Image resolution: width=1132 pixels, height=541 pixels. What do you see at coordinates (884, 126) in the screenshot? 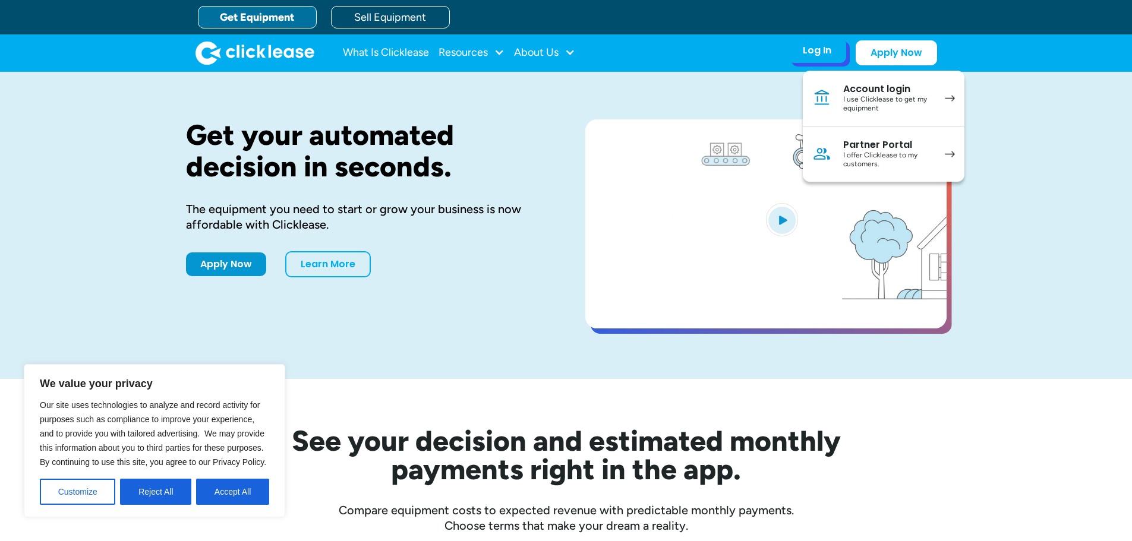
I see `nav: Log In` at bounding box center [884, 126].